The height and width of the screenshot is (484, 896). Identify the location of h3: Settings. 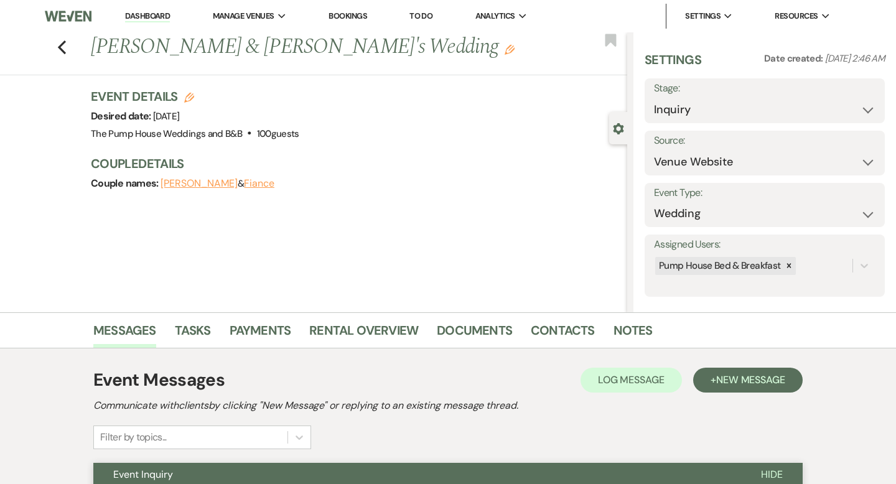
(673, 65).